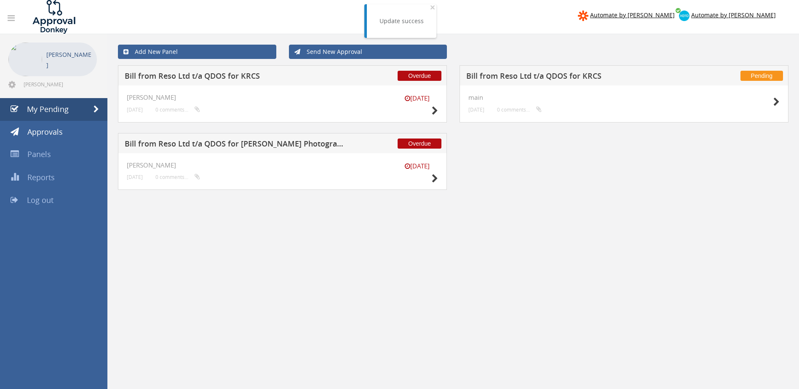 The image size is (799, 389). What do you see at coordinates (583, 16) in the screenshot?
I see `img: zapier-logomark.png` at bounding box center [583, 16].